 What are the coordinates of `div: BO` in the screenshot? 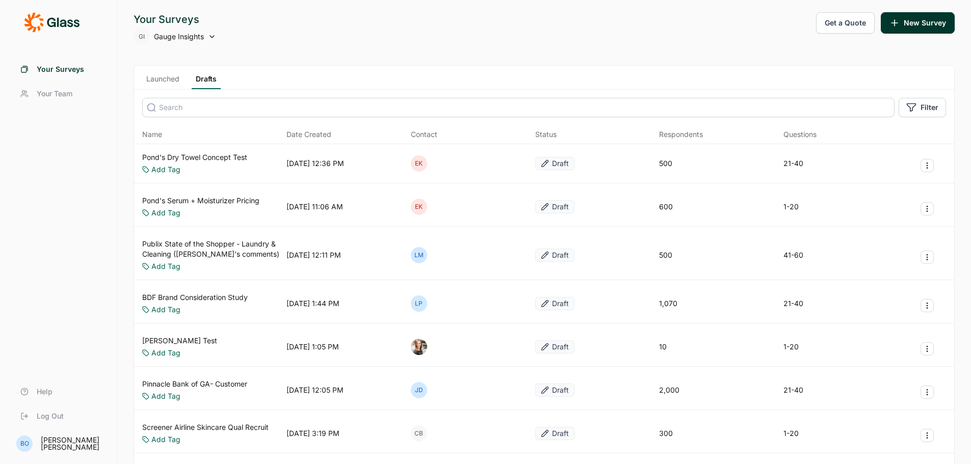 It's located at (24, 444).